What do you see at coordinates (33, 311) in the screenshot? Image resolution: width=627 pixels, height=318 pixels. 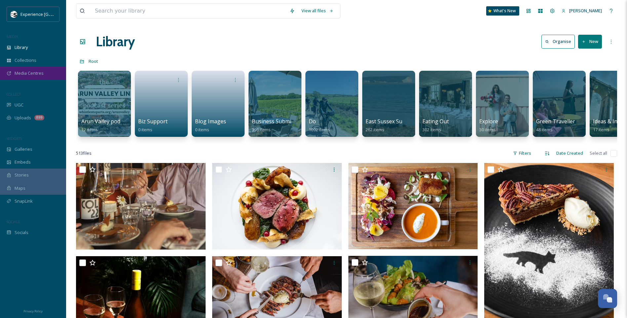 I see `a: Privacy Policy` at bounding box center [33, 311].